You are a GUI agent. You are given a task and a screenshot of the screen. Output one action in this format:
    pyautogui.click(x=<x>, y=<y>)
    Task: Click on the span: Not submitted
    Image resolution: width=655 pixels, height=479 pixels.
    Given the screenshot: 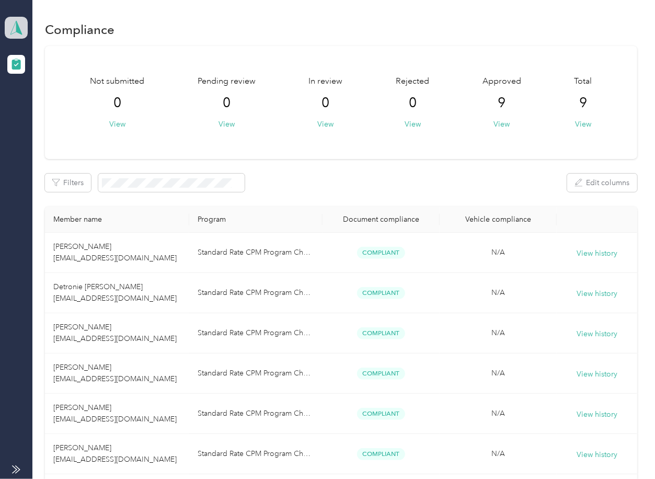 What is the action you would take?
    pyautogui.click(x=117, y=82)
    